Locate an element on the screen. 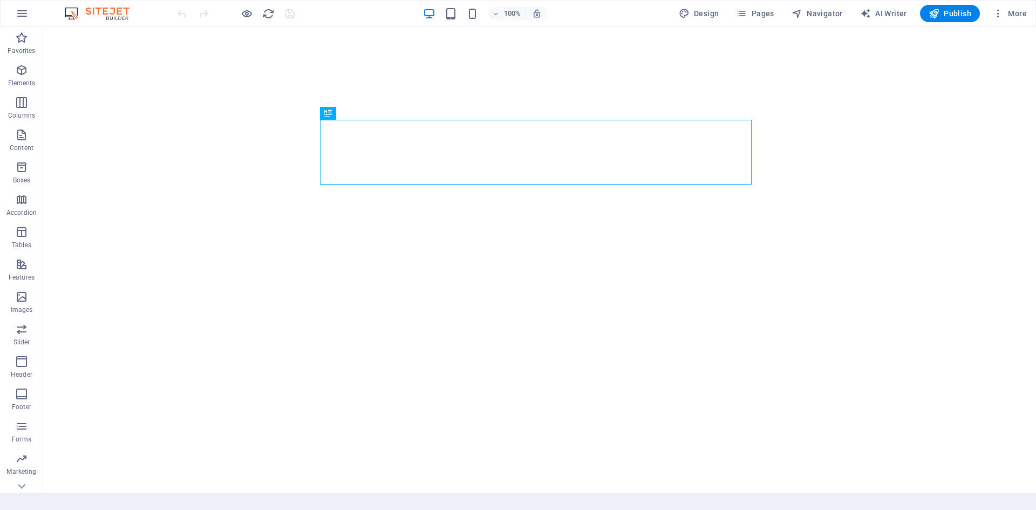  i: Reload page is located at coordinates (268, 13).